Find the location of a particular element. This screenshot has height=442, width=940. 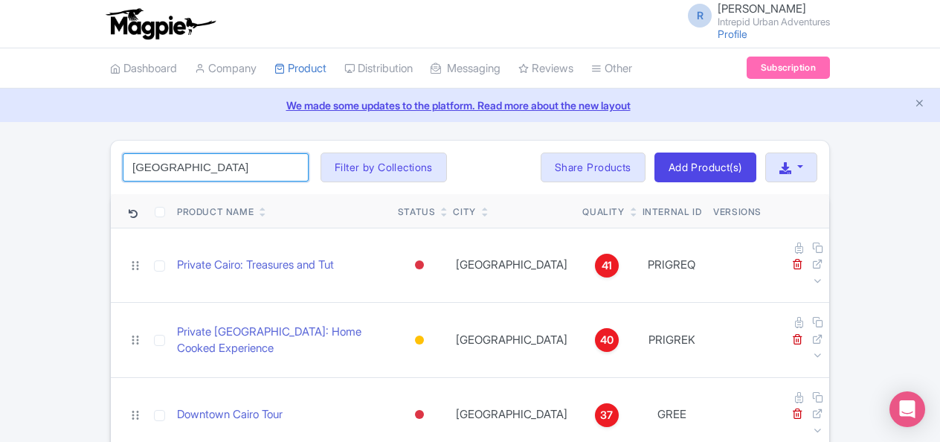

a: Other is located at coordinates (611, 68).